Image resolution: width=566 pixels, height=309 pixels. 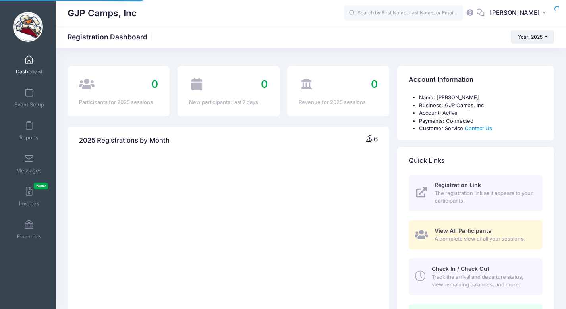 I want to click on span: Invoices, so click(x=29, y=203).